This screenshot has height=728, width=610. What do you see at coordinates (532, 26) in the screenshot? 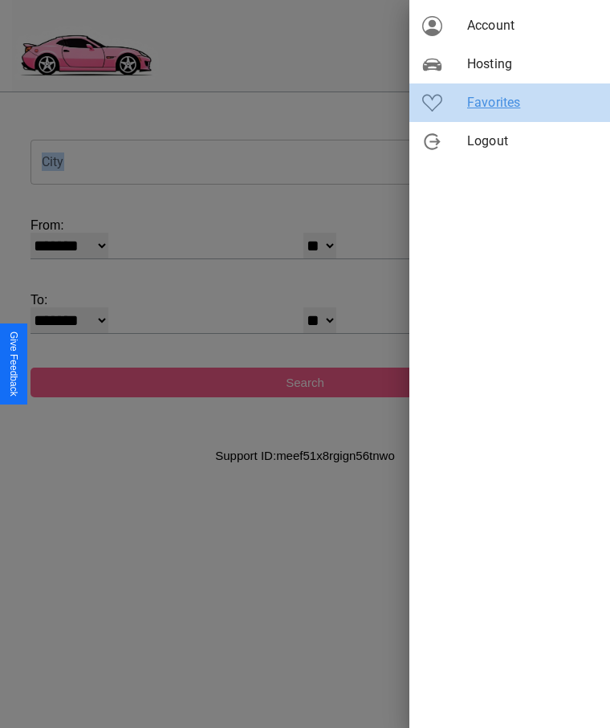
I see `span: Account` at bounding box center [532, 26].